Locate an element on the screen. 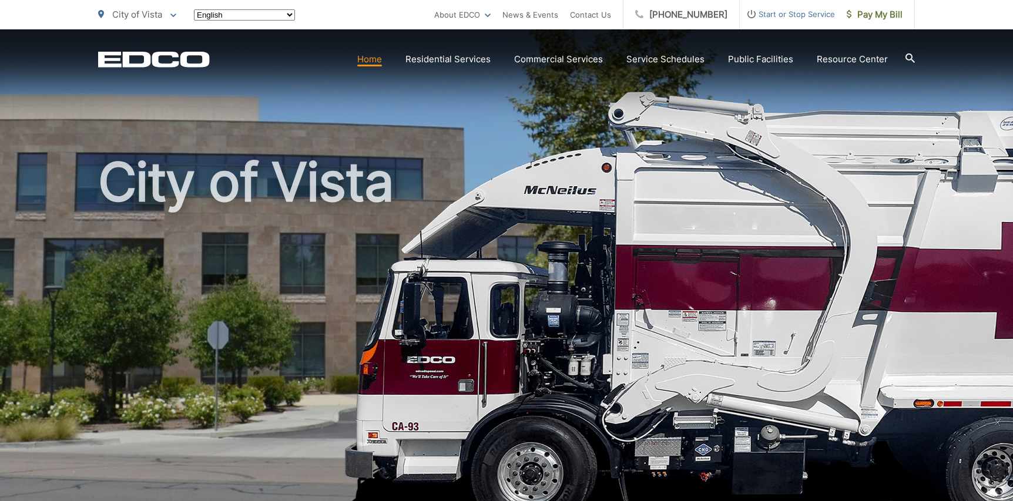 The width and height of the screenshot is (1013, 501). a: Service Schedules is located at coordinates (665, 59).